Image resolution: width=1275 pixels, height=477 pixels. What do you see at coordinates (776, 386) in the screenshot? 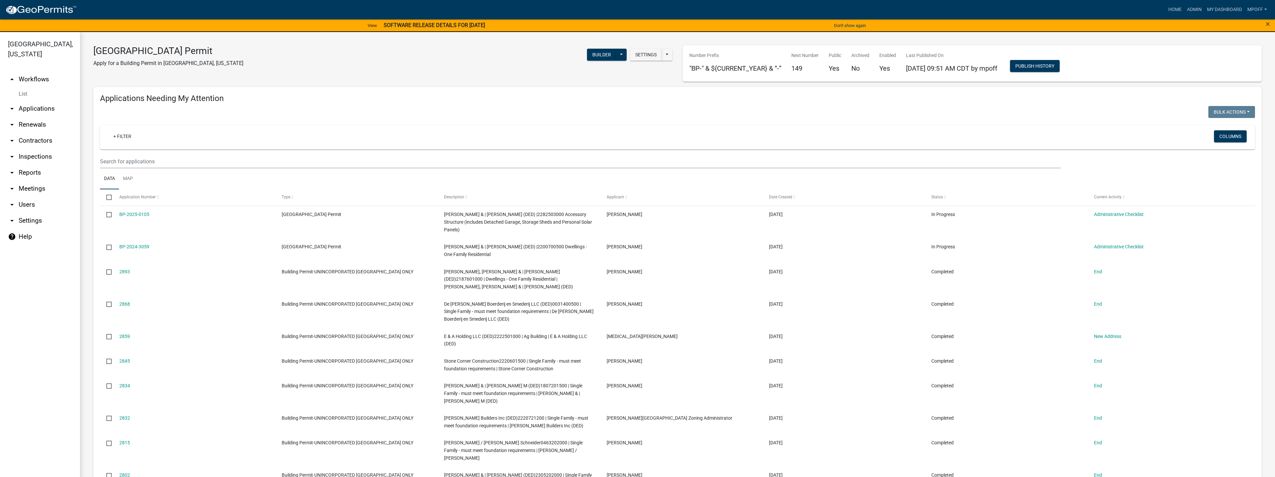
I see `span: 08/23/2023` at bounding box center [776, 386].